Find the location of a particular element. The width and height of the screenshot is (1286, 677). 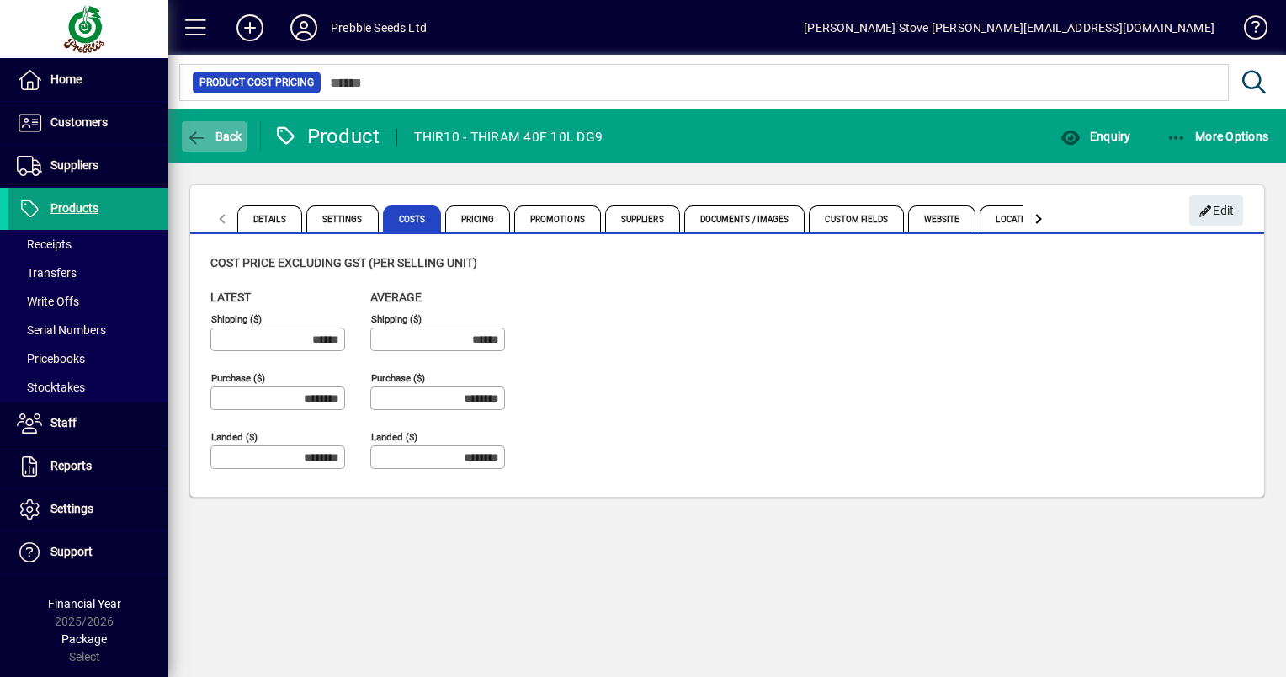

span: Website is located at coordinates (942, 219).